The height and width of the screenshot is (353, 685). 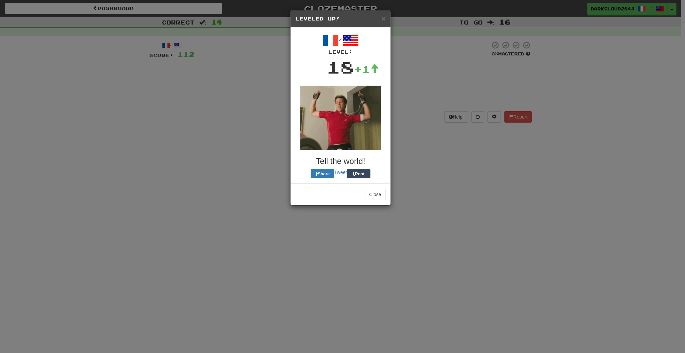 I want to click on img: brad-pitt-eabb8484b0e72233b60fc33baaf1d28f9aa3c16dec737e05e85ed672bd245bc1.gif, so click(x=341, y=118).